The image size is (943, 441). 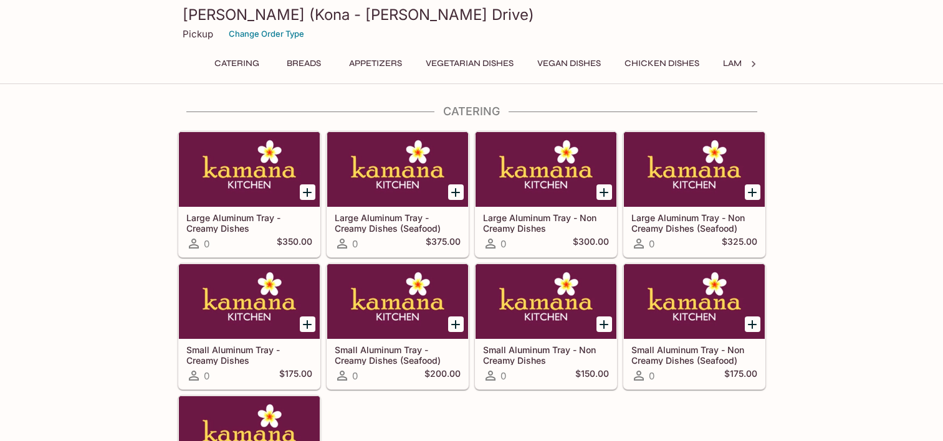 What do you see at coordinates (307, 324) in the screenshot?
I see `button: Add Small Aluminum Tray - Creamy Dishes` at bounding box center [307, 324].